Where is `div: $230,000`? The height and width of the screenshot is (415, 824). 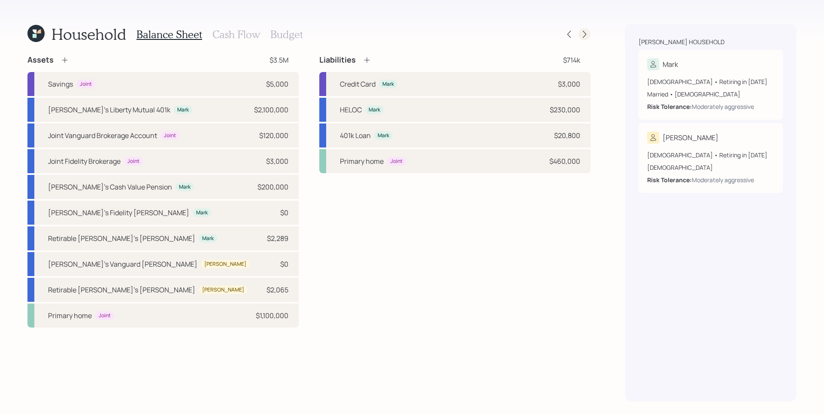
div: $230,000 is located at coordinates (565, 110).